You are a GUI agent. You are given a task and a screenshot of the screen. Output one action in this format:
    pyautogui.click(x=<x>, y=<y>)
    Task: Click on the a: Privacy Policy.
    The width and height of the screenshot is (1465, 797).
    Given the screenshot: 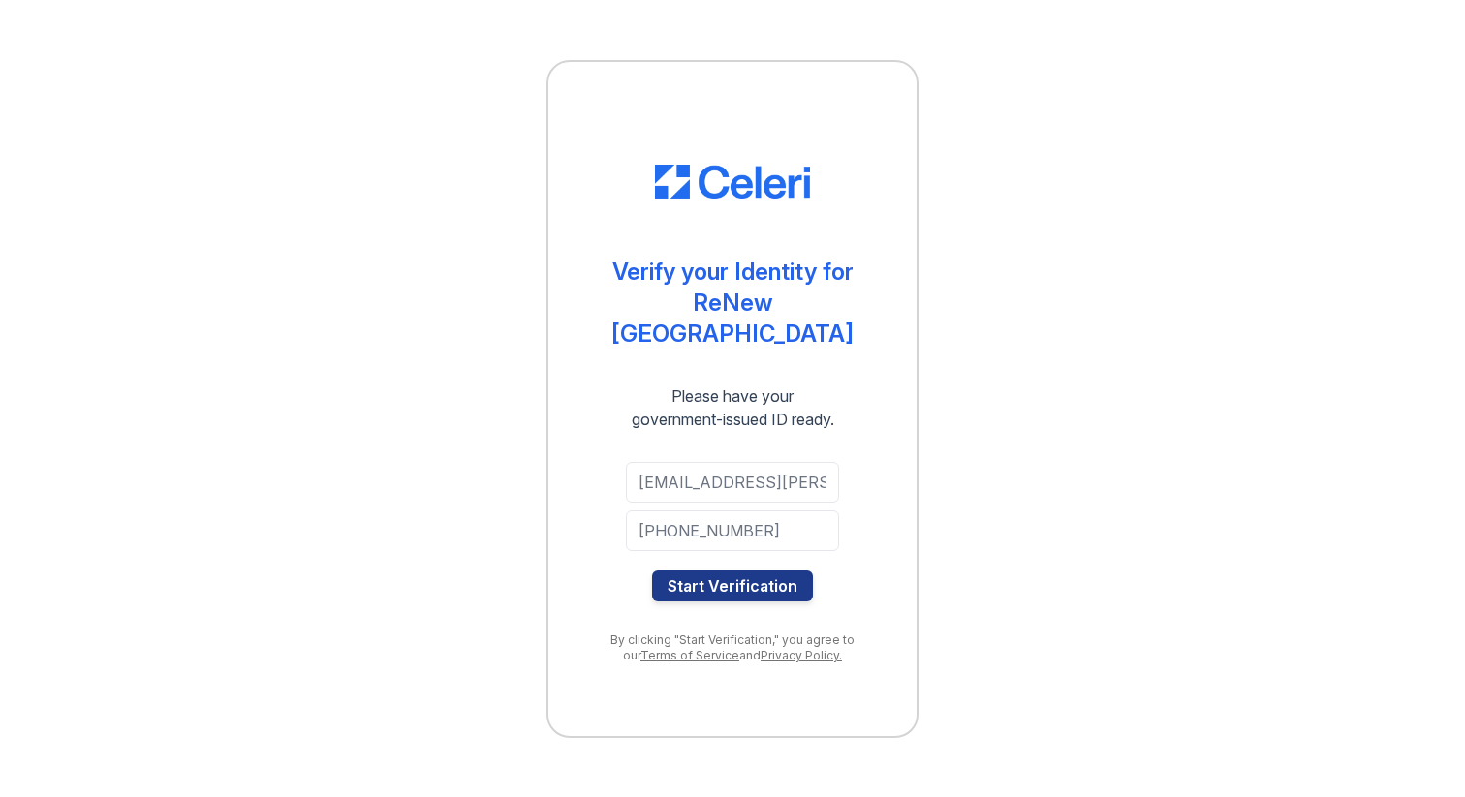 What is the action you would take?
    pyautogui.click(x=801, y=655)
    